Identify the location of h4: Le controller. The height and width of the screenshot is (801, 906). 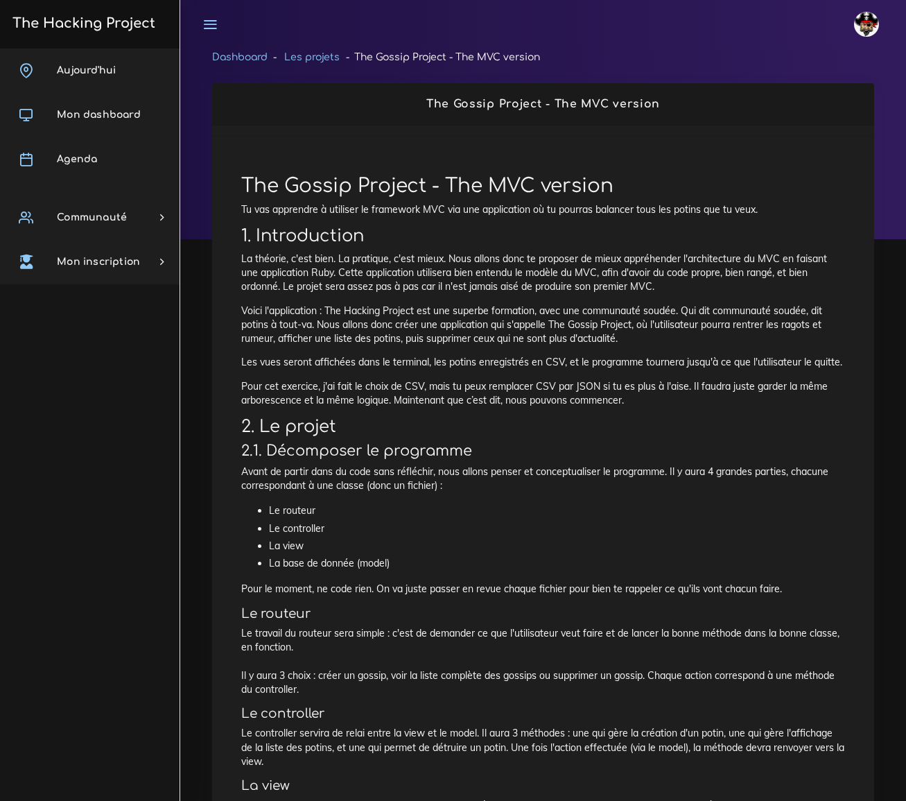
(543, 713).